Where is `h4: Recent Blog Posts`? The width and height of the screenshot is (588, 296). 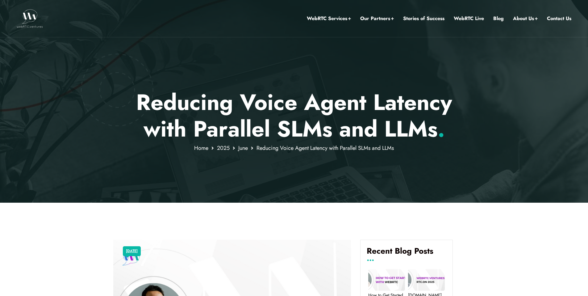 h4: Recent Blog Posts is located at coordinates (407, 253).